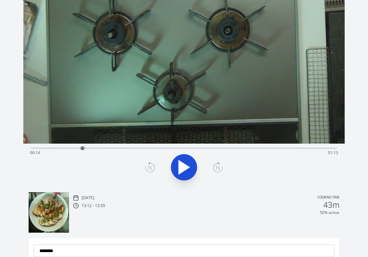 This screenshot has height=257, width=368. Describe the element at coordinates (329, 212) in the screenshot. I see `p: 50% active` at that location.